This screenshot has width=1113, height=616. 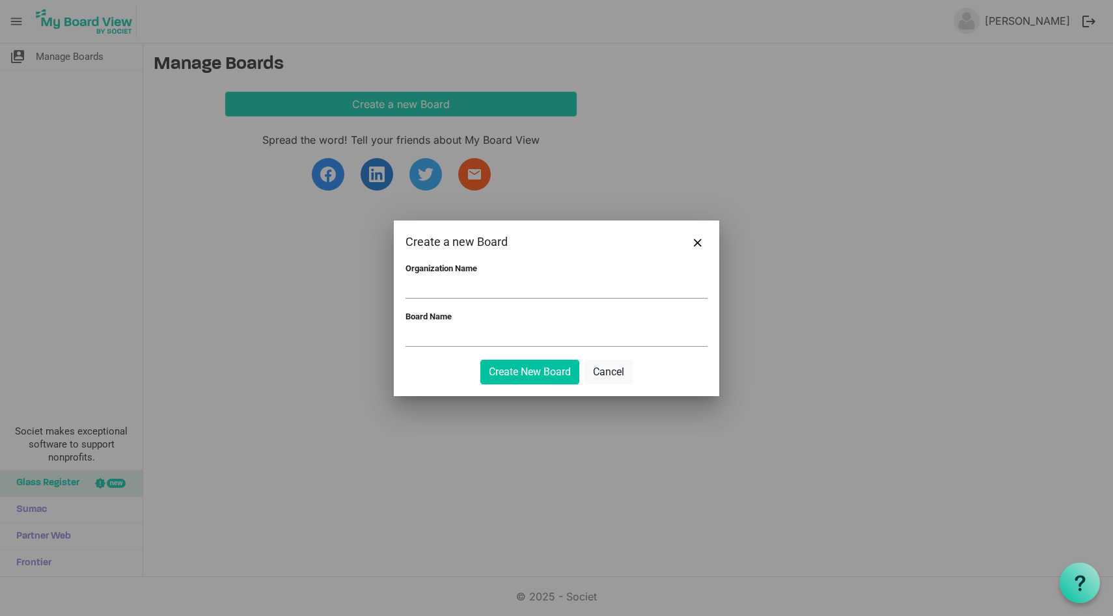 What do you see at coordinates (530, 372) in the screenshot?
I see `button: Create New Board` at bounding box center [530, 372].